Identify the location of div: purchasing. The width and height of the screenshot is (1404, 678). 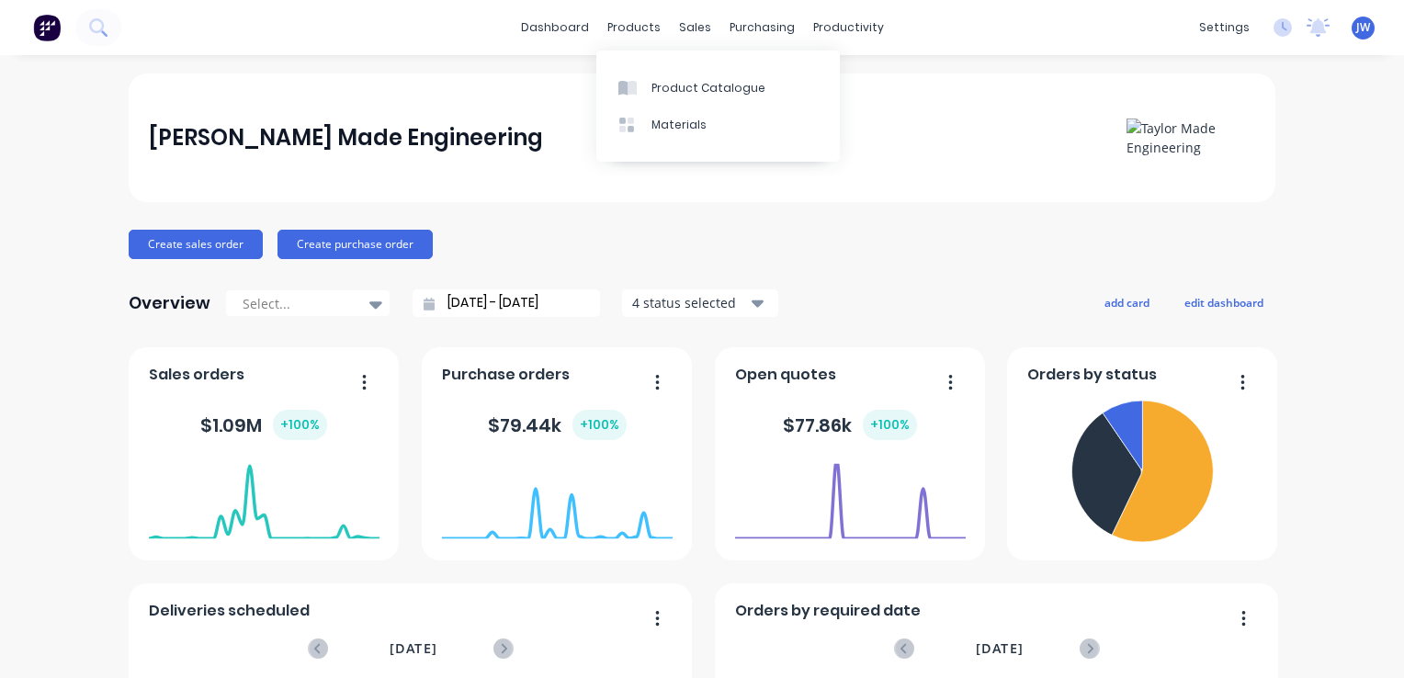
(762, 28).